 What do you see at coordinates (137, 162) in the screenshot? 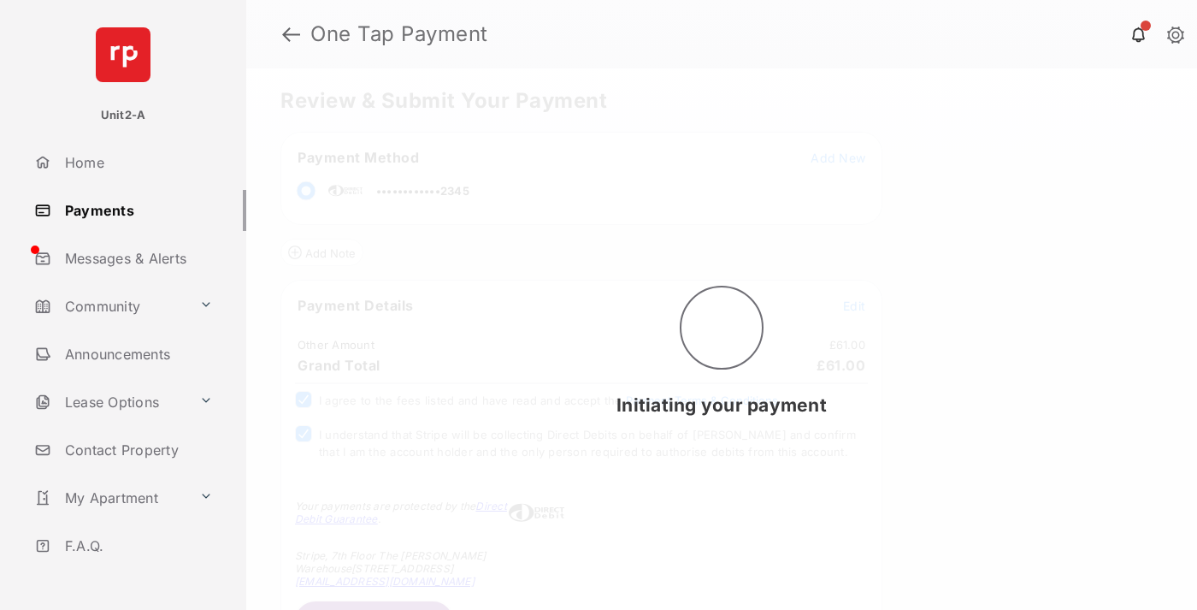
I see `a: Home` at bounding box center [137, 162].